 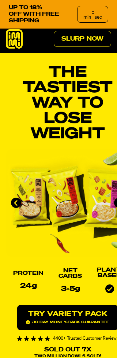 I want to click on h2: Protein, so click(x=28, y=274).